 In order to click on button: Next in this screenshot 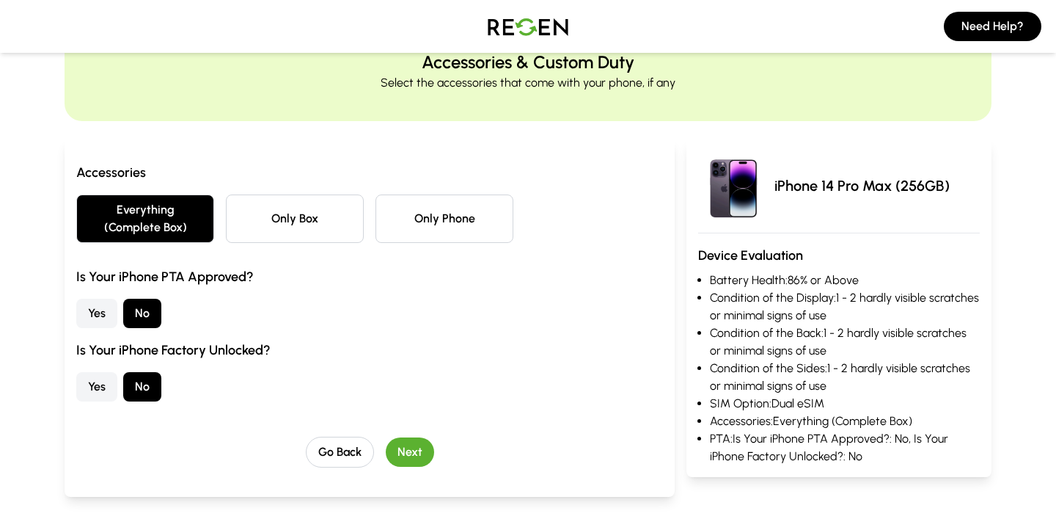, I will do `click(410, 452)`.